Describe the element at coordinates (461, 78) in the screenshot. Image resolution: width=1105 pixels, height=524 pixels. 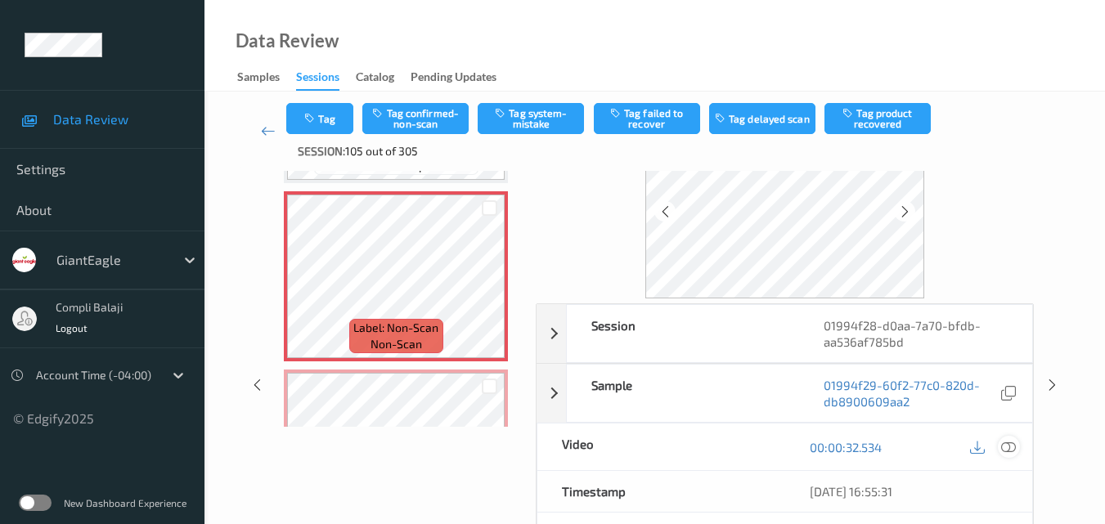
I see `a: Pending Updates` at that location.